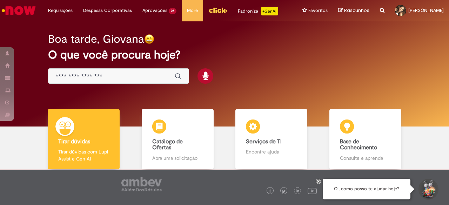  Describe the element at coordinates (177, 158) in the screenshot. I see `p: Abra uma solicitação` at that location.